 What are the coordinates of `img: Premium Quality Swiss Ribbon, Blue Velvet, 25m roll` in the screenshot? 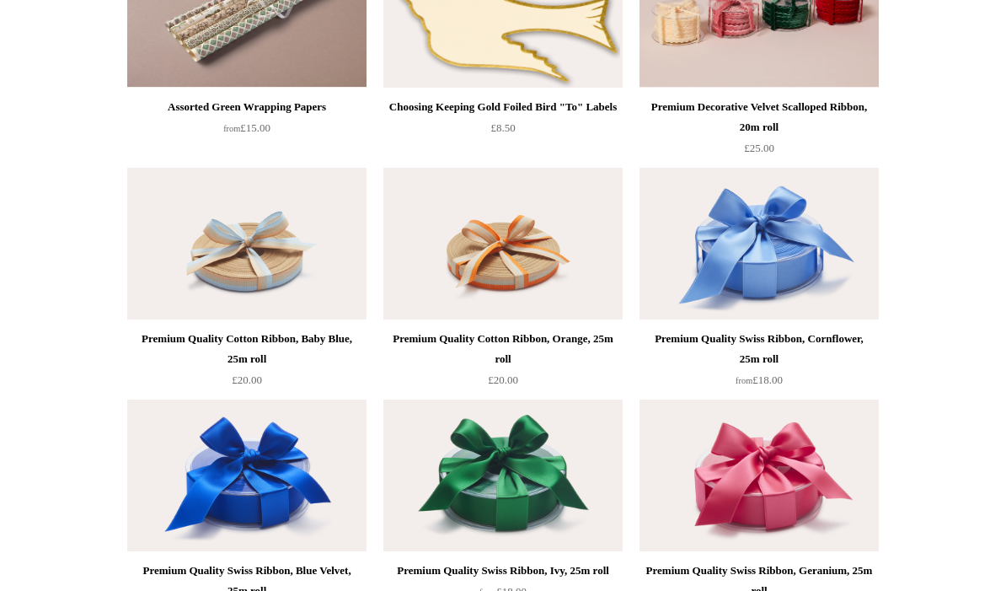 It's located at (247, 475).